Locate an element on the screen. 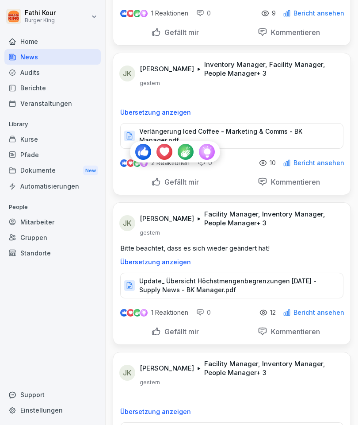 The width and height of the screenshot is (358, 425). div: Pfade is located at coordinates (53, 154).